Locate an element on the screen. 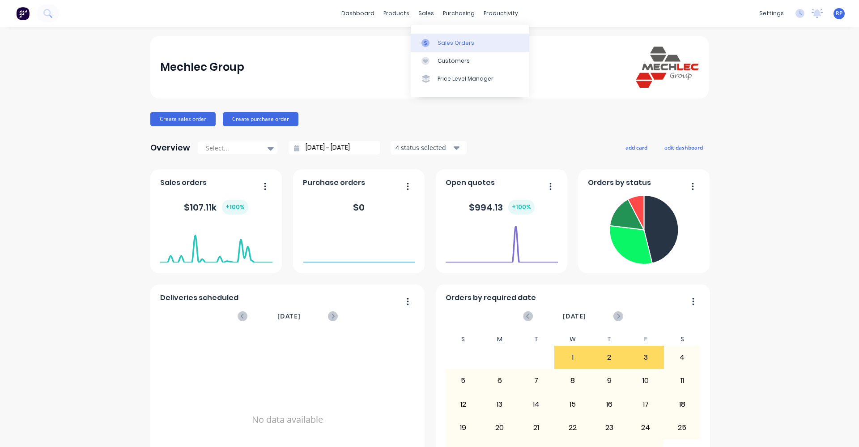  div: 19 is located at coordinates (464, 427).